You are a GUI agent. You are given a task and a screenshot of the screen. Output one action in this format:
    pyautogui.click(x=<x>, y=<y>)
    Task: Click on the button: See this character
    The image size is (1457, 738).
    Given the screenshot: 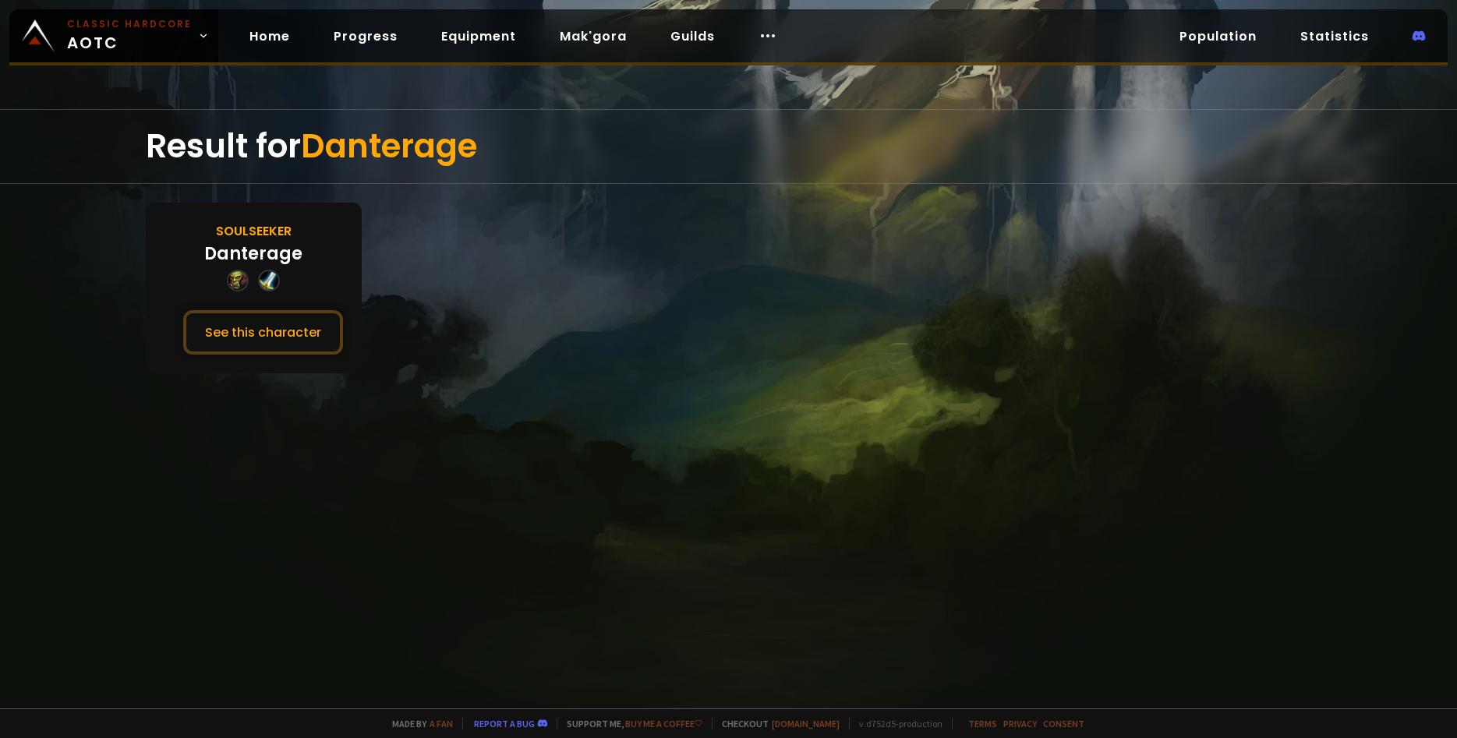 What is the action you would take?
    pyautogui.click(x=263, y=332)
    